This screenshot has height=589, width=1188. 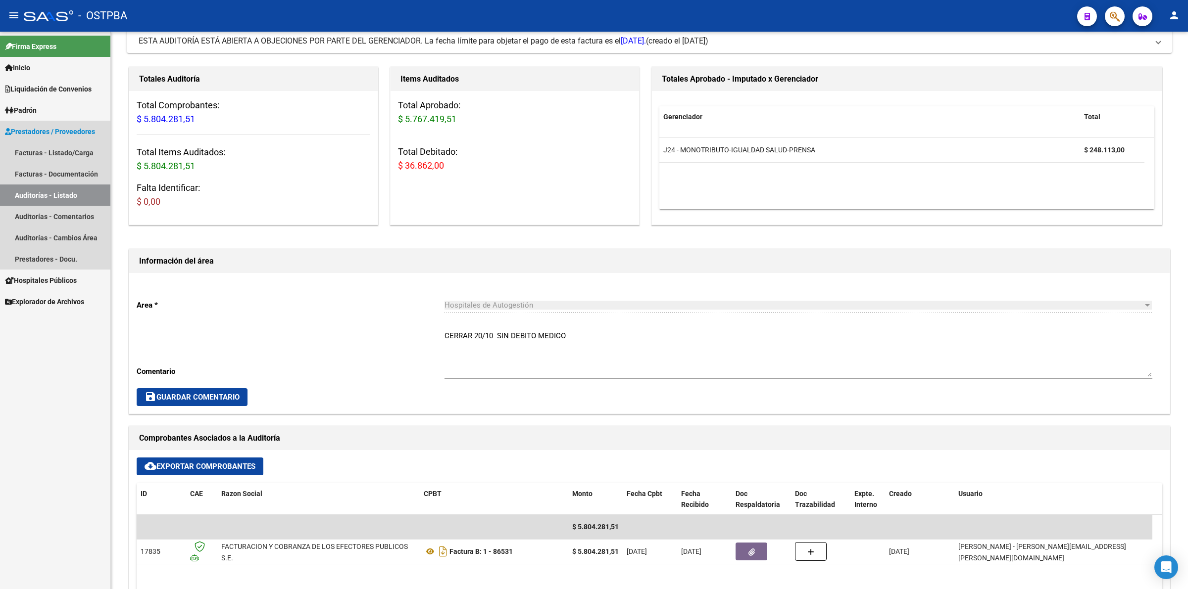 I want to click on div: Open Intercom Messenger, so click(x=1166, y=568).